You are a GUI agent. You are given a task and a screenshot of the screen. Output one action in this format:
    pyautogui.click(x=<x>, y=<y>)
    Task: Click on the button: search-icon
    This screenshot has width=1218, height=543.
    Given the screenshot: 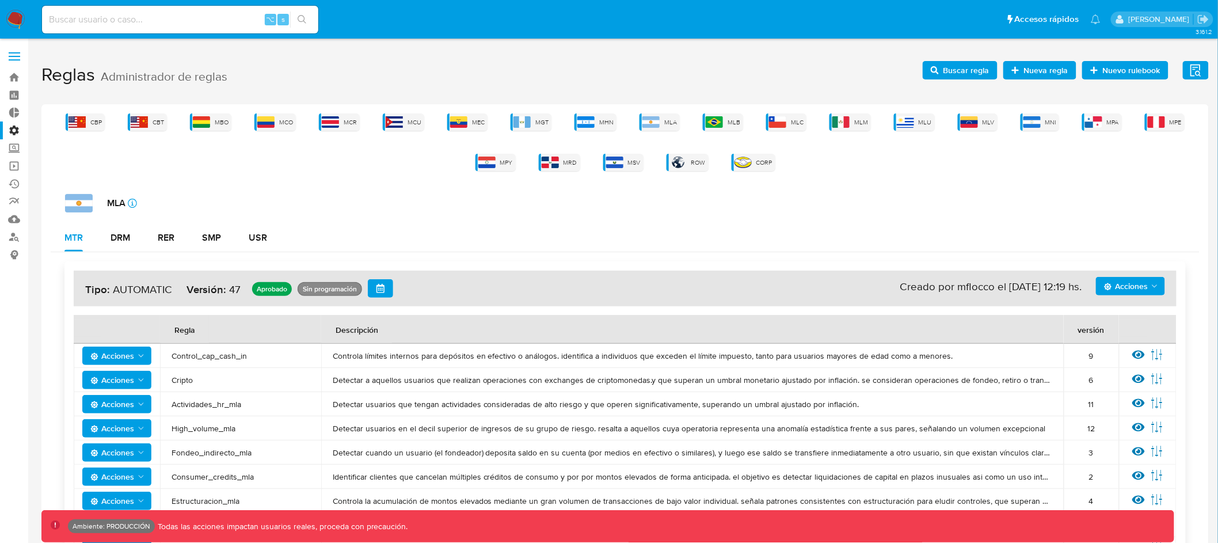 What is the action you would take?
    pyautogui.click(x=302, y=20)
    